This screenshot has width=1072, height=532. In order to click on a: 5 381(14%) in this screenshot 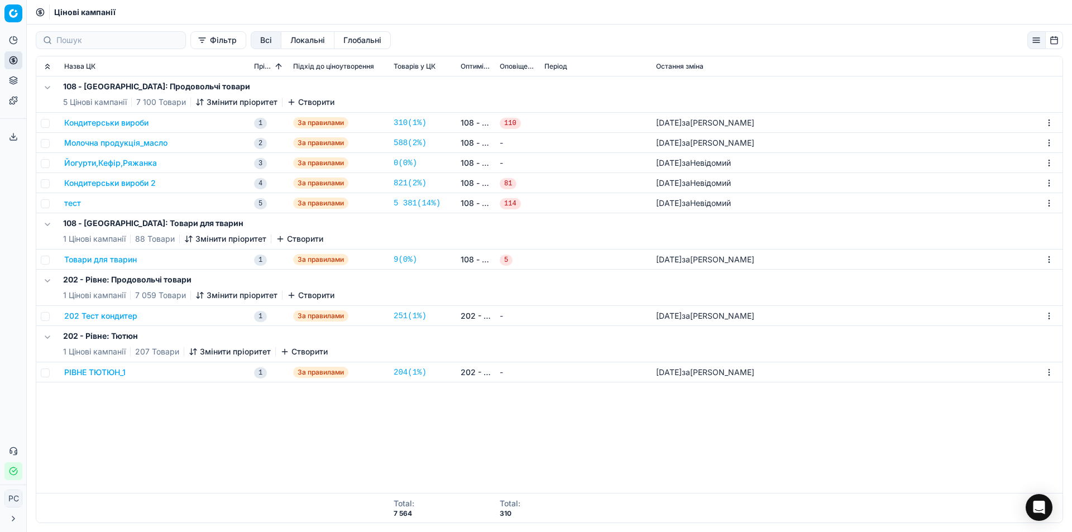, I will do `click(417, 203)`.